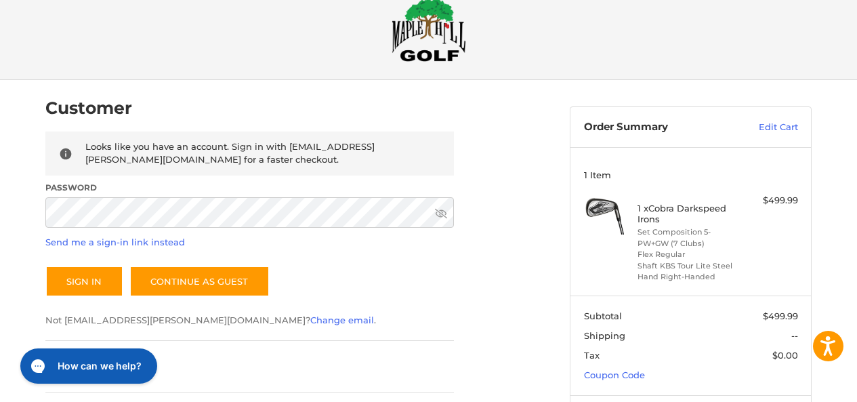 This screenshot has height=402, width=857. Describe the element at coordinates (86, 22) in the screenshot. I see `h2: How can we help?` at that location.